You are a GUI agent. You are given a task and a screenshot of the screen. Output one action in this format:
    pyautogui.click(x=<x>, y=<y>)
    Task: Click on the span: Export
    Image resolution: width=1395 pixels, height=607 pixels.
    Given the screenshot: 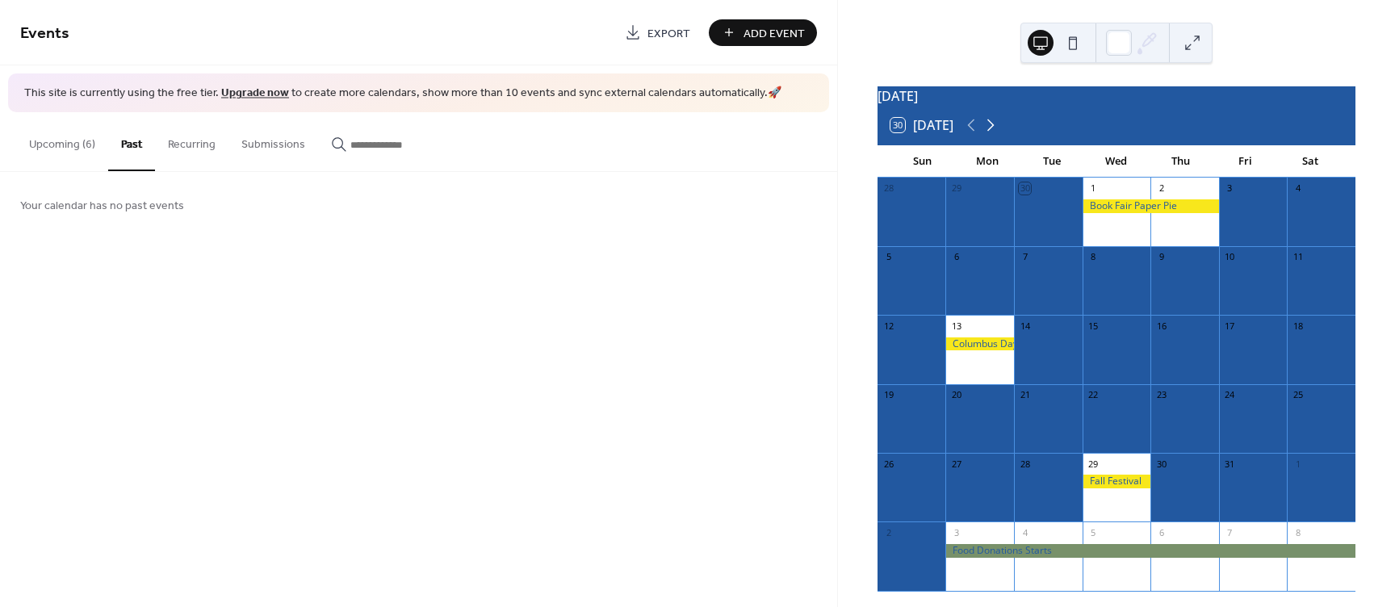 What is the action you would take?
    pyautogui.click(x=668, y=33)
    